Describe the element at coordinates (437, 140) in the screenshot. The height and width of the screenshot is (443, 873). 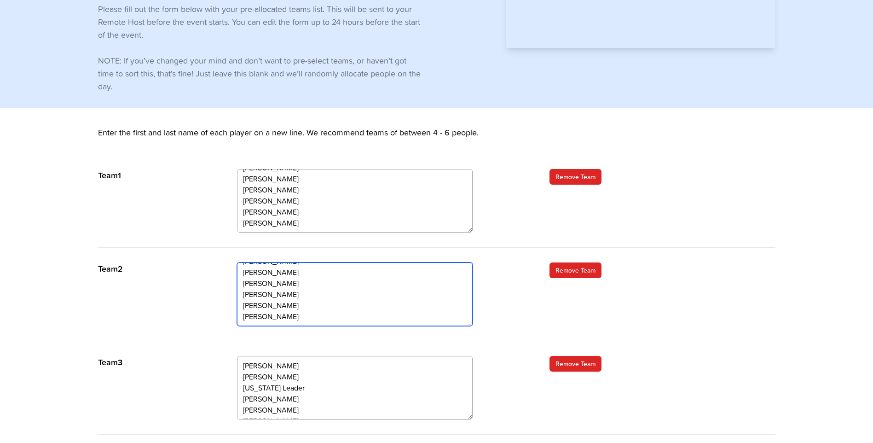
I see `p: Enter the first and last name of each player on a new line. We recommend teams of between 4 - 6 p...` at that location.